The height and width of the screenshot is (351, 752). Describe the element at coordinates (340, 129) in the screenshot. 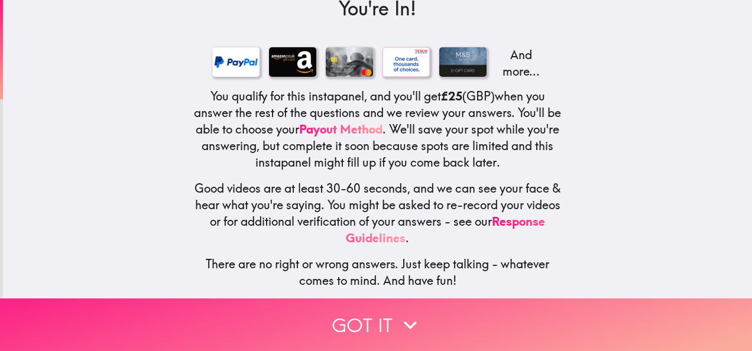

I see `a: Payout Method` at that location.